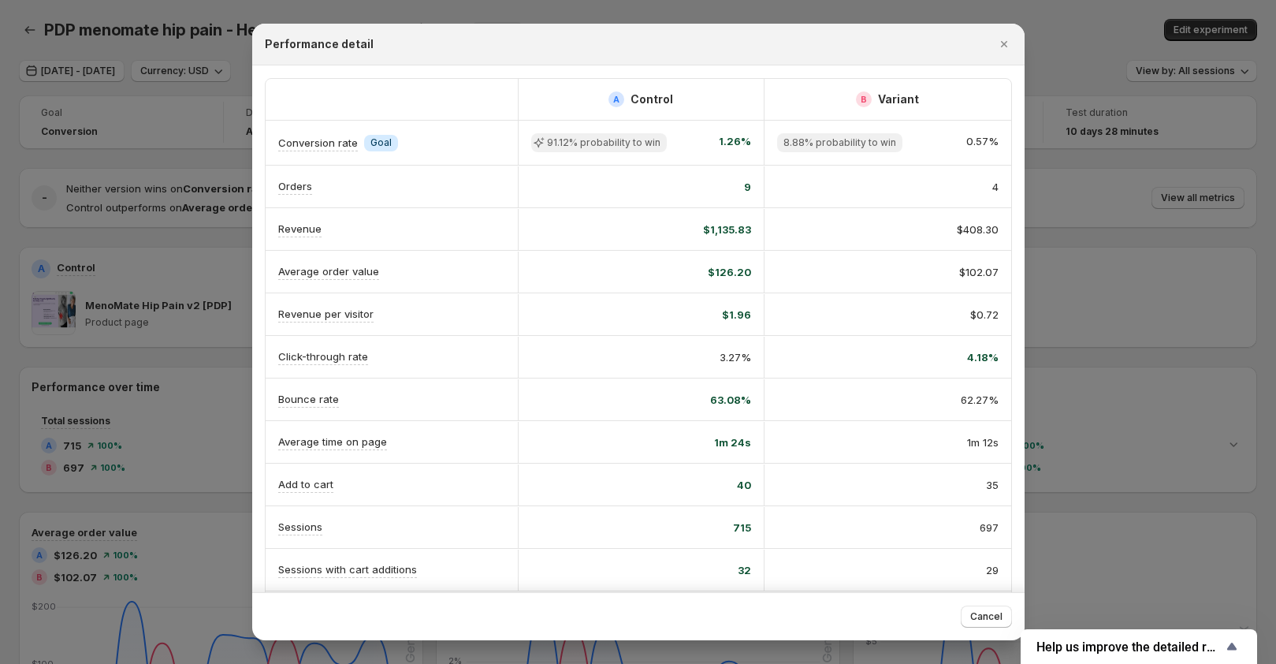  I want to click on span: 29, so click(993, 570).